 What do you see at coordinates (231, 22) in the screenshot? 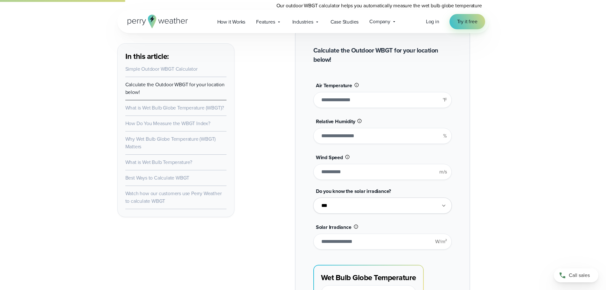
I see `span: How it Works` at bounding box center [231, 22].